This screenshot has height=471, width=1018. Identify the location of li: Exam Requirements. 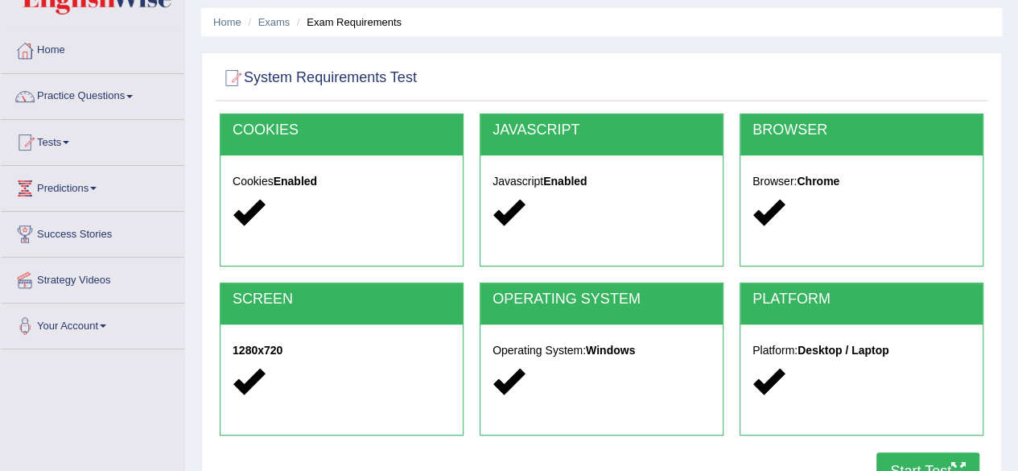
(347, 22).